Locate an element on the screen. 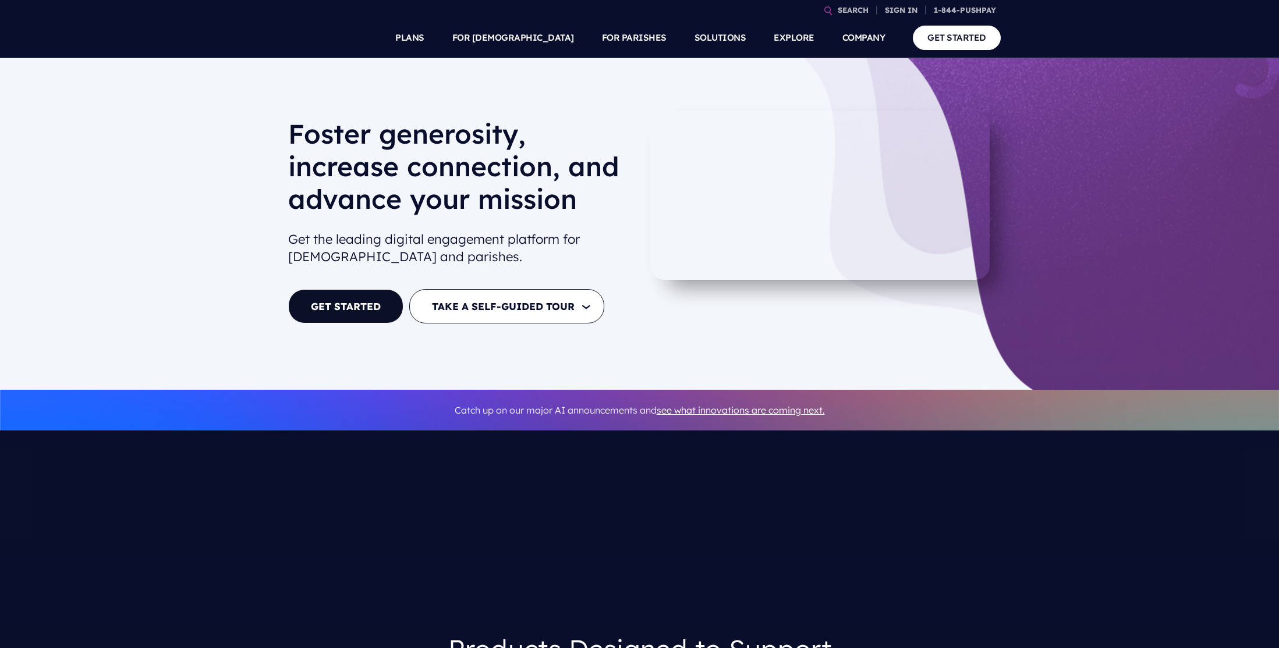  a: EXPLORE is located at coordinates (794, 38).